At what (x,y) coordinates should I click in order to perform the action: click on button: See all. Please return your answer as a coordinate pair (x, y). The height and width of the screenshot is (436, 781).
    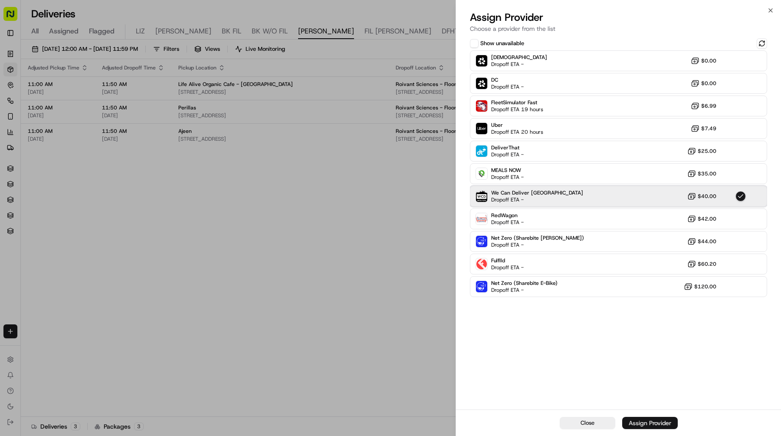
    Looking at the image, I should click on (146, 116).